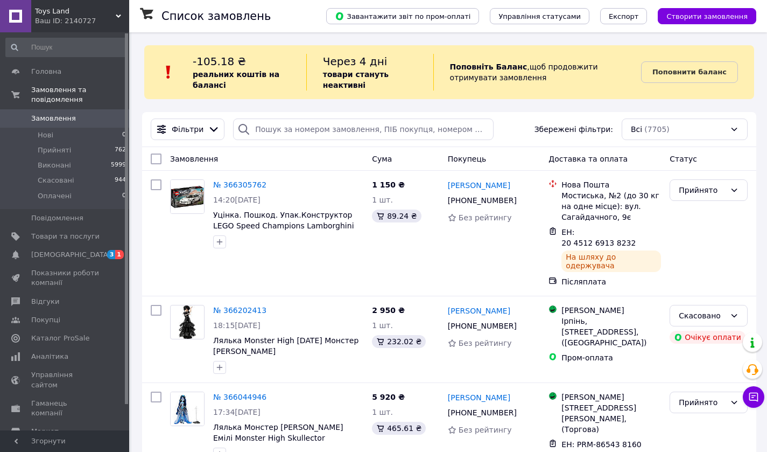 Image resolution: width=767 pixels, height=452 pixels. I want to click on span: Скасовані, so click(56, 180).